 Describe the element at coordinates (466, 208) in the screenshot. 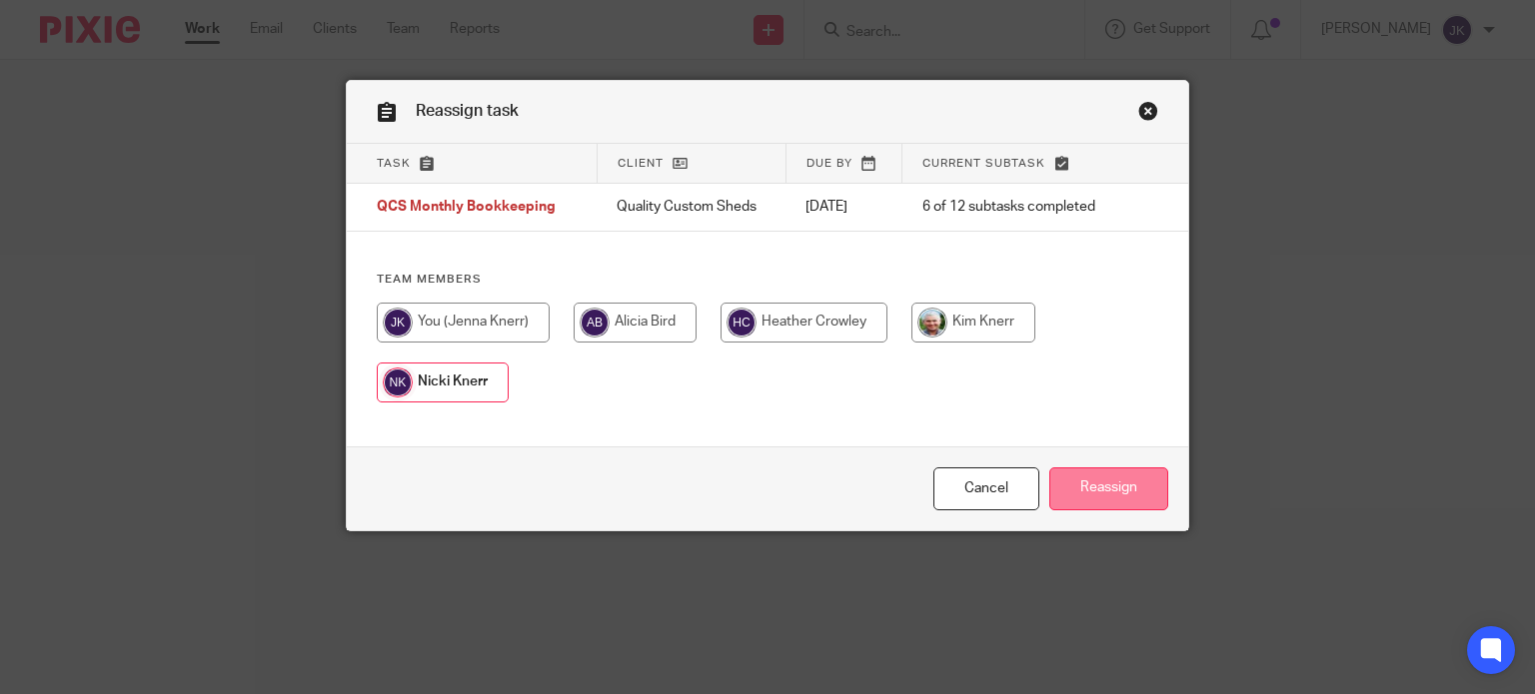

I see `span: QCS Monthly Bookkeeping` at that location.